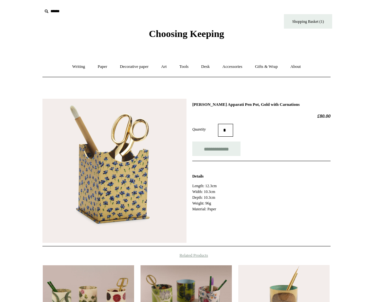 Image resolution: width=373 pixels, height=302 pixels. Describe the element at coordinates (205, 67) in the screenshot. I see `a: Desk` at that location.